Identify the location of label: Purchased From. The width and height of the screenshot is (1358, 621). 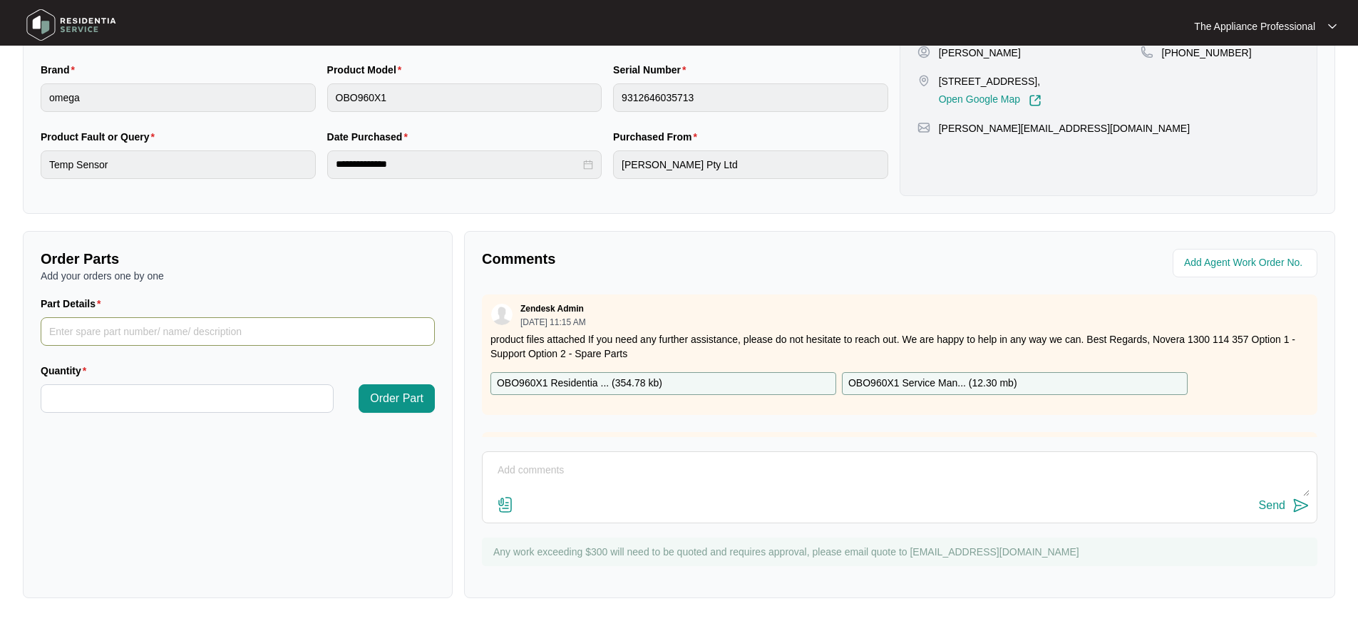
(658, 137).